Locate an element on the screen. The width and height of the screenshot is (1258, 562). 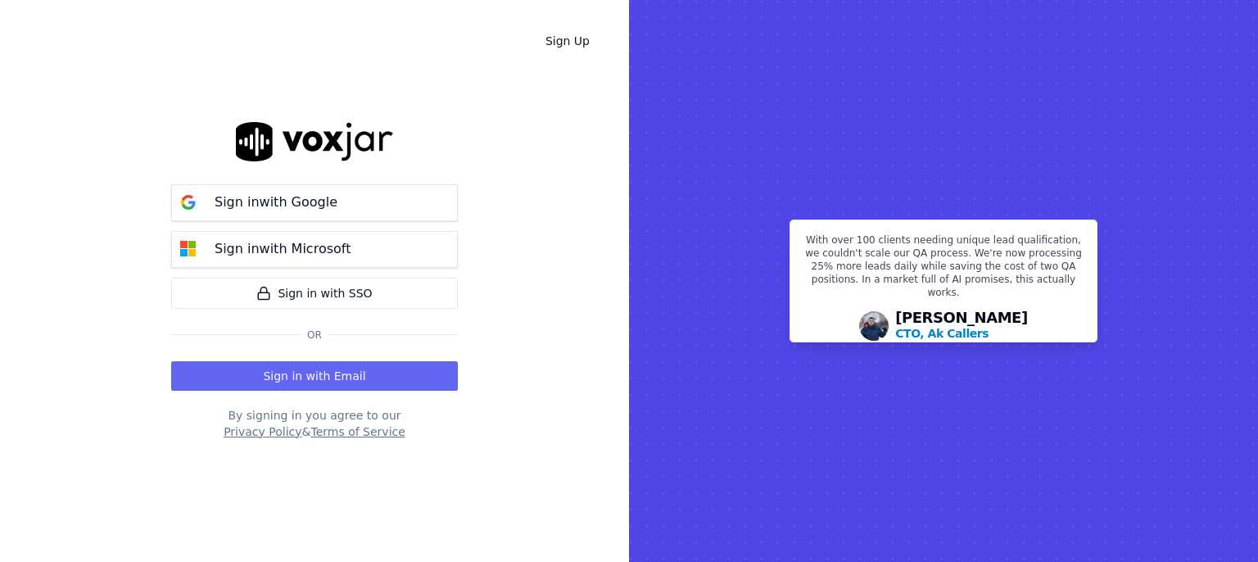
p: Sign in with Microsoft is located at coordinates (283, 249).